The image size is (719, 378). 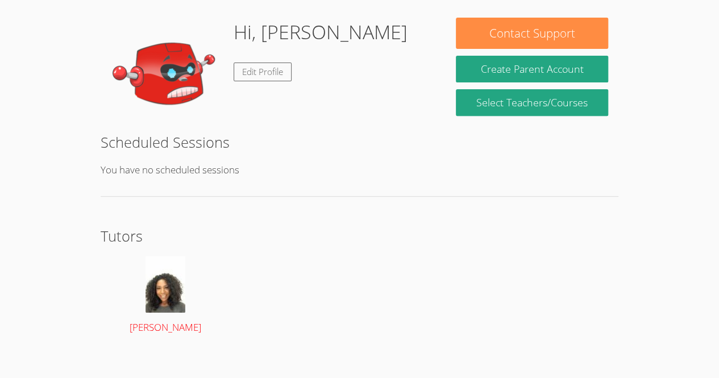 What do you see at coordinates (263, 72) in the screenshot?
I see `a: Edit Profile` at bounding box center [263, 72].